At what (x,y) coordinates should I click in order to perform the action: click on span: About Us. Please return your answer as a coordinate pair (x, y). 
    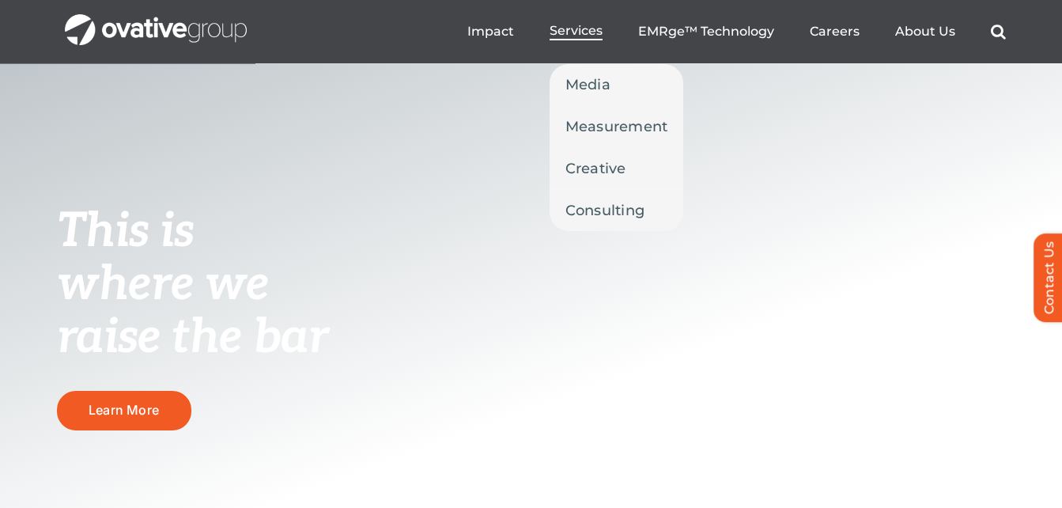
    Looking at the image, I should click on (925, 32).